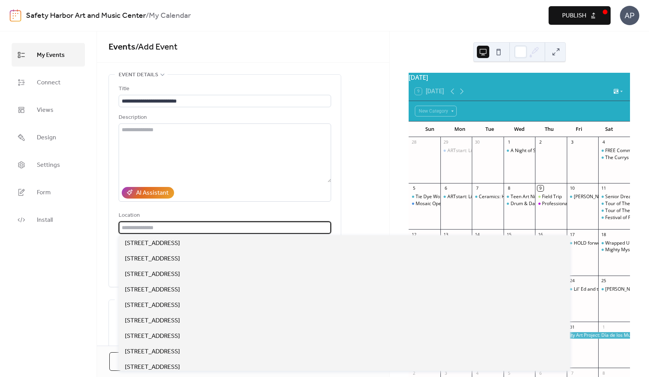 The height and width of the screenshot is (377, 649). What do you see at coordinates (614, 250) in the screenshot?
I see `div: Mighty Mystic In Concert` at bounding box center [614, 250].